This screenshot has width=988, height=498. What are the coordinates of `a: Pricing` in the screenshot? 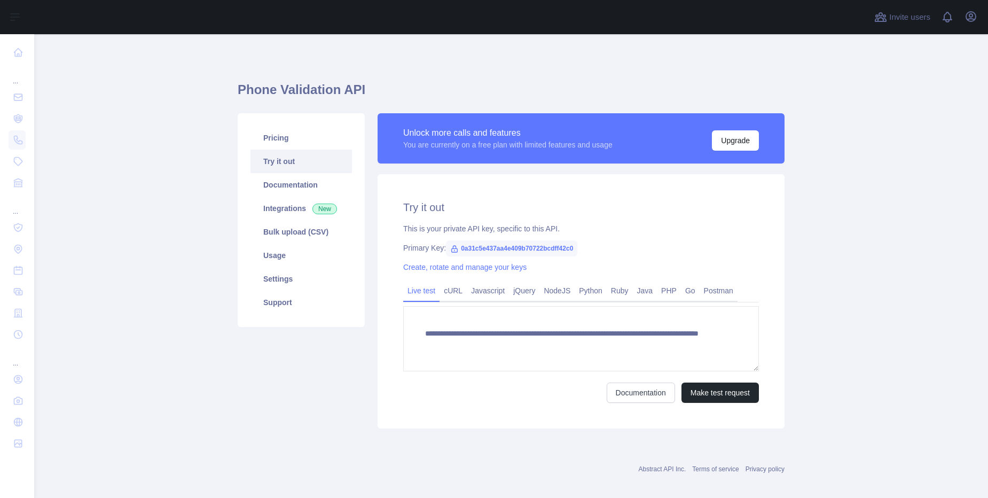 It's located at (301, 138).